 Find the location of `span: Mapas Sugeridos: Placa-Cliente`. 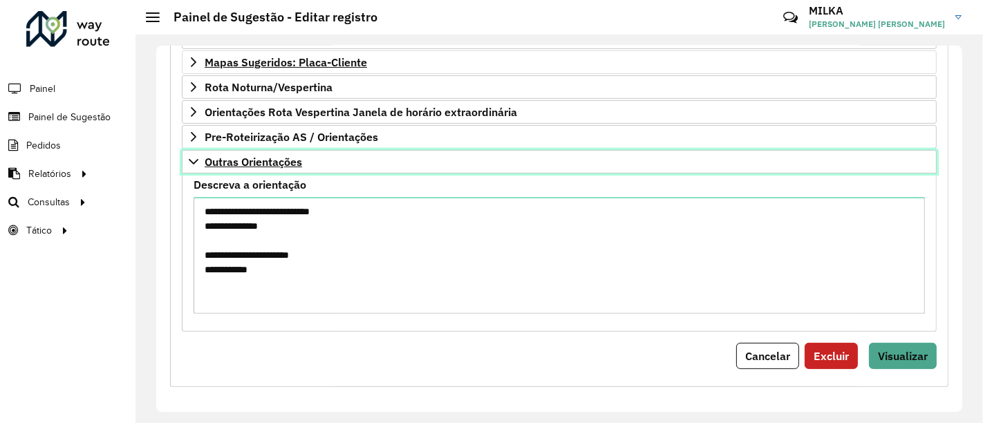

span: Mapas Sugeridos: Placa-Cliente is located at coordinates (286, 62).